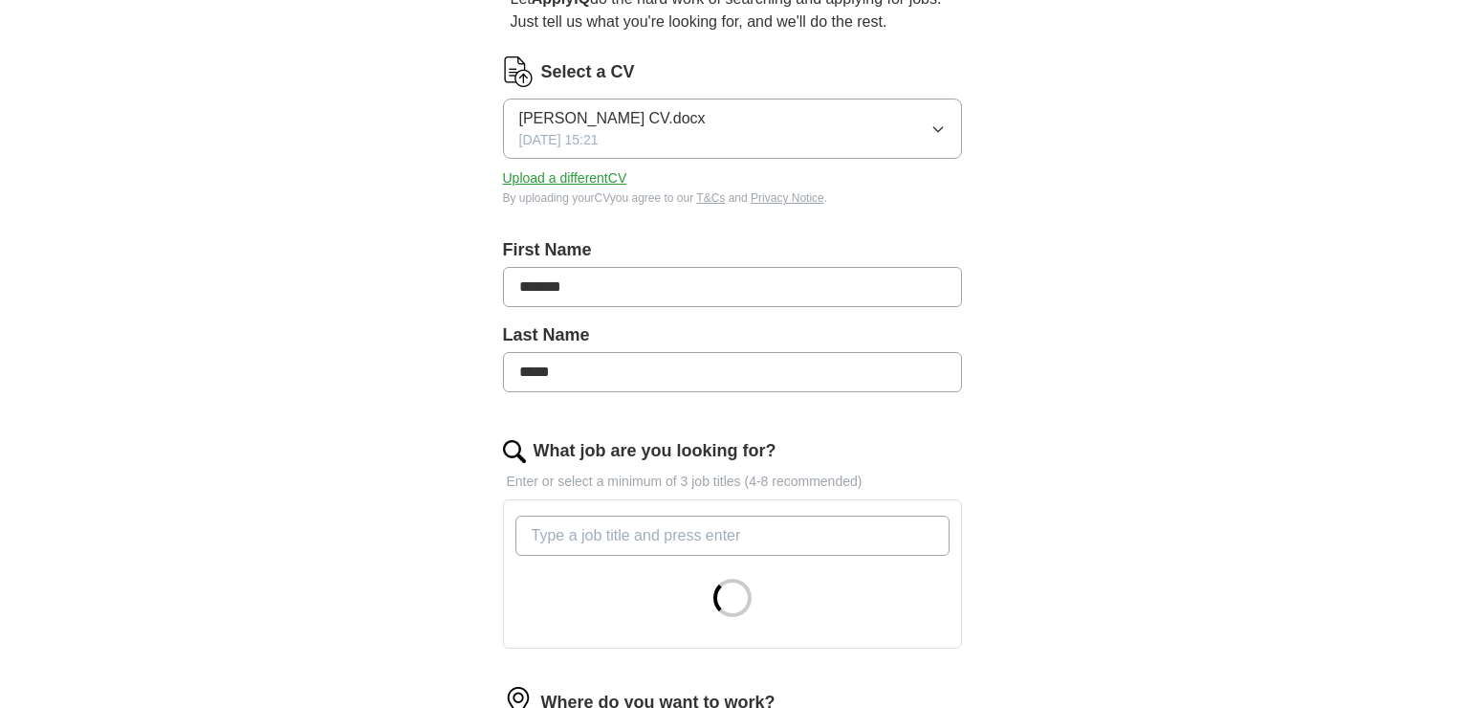 This screenshot has height=708, width=1464. I want to click on p: Enter or select a minimum of 3 job titles (4-8 recommended), so click(732, 481).